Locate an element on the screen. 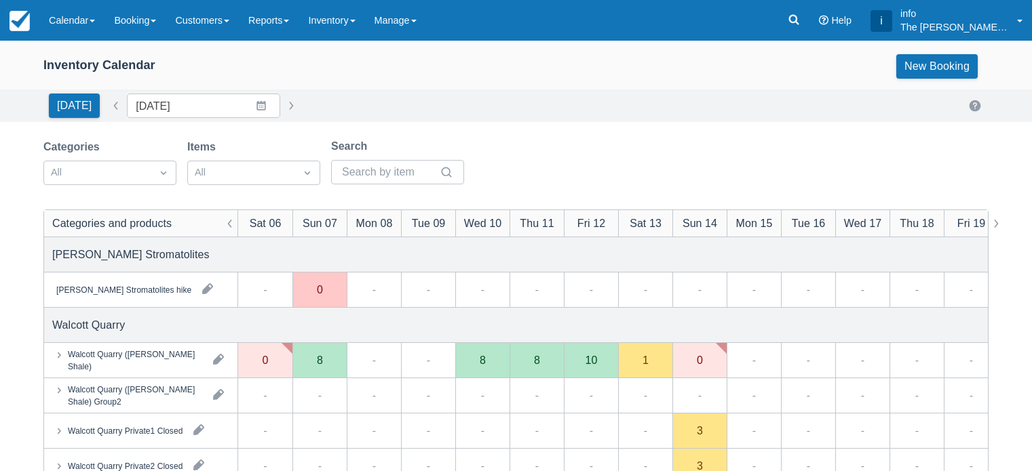 The width and height of the screenshot is (1032, 471). input: Search by item is located at coordinates (389, 172).